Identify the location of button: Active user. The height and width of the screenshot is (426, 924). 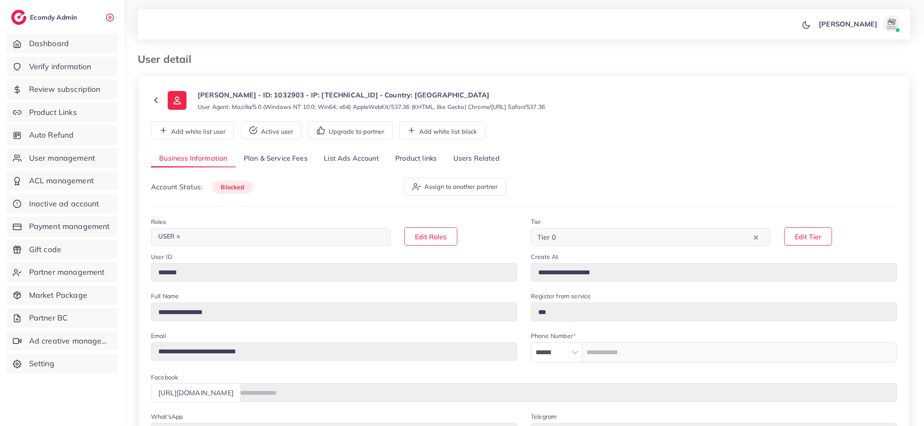
(271, 130).